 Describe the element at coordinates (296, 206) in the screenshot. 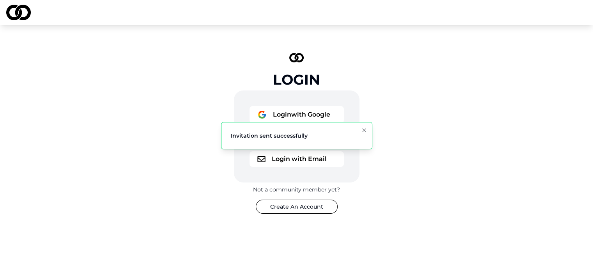

I see `button: Create An Account` at that location.